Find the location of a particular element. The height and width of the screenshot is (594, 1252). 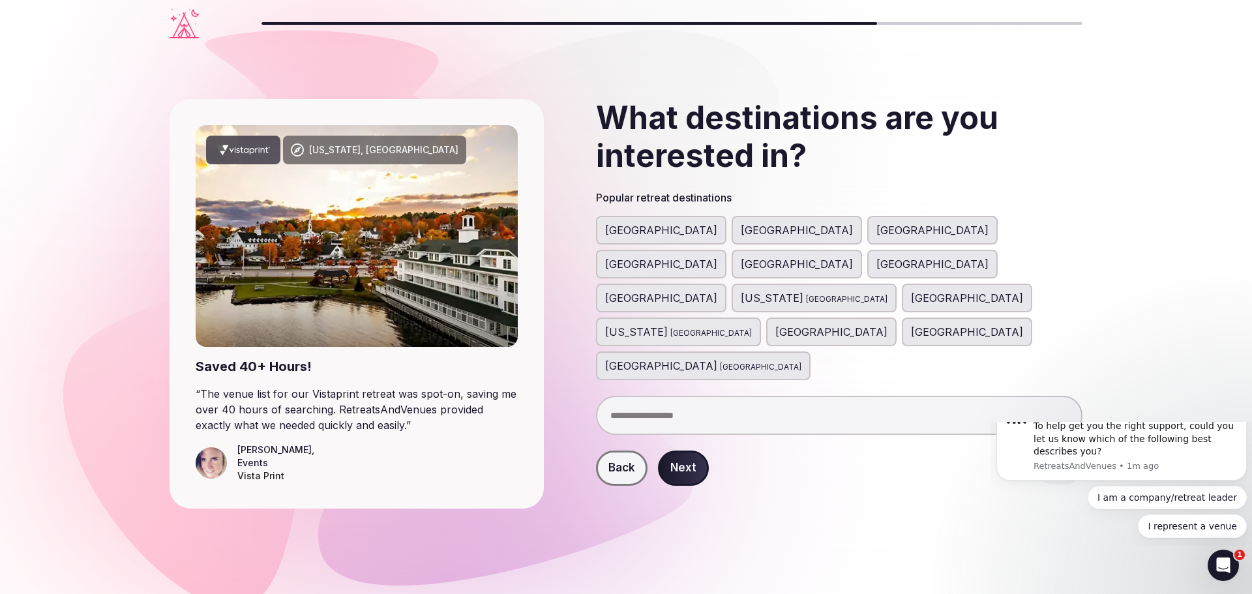

blockquote: “ The venue list for our Vistaprint retreat was spot-on, saving me over 40 hours of searching. Re... is located at coordinates (357, 409).